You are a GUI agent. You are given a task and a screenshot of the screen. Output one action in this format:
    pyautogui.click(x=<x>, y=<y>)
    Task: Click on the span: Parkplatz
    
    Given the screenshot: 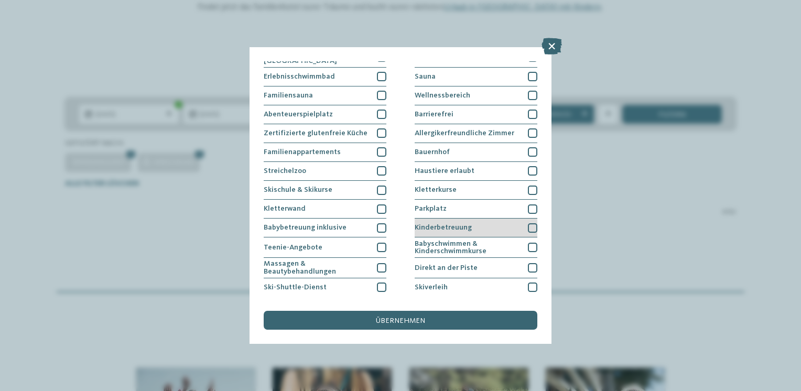 What is the action you would take?
    pyautogui.click(x=430, y=209)
    